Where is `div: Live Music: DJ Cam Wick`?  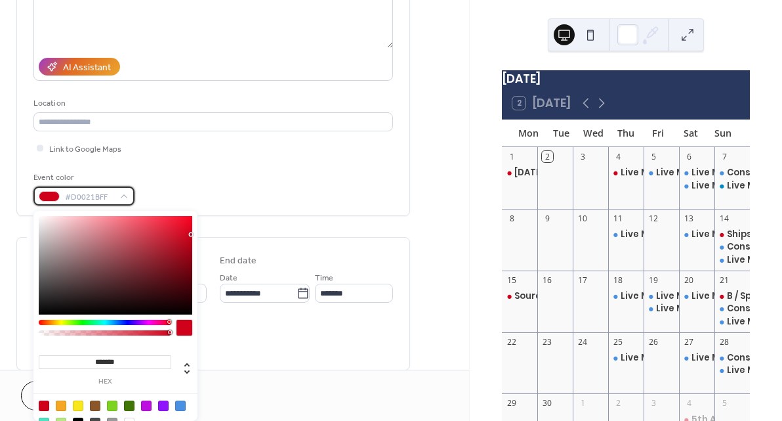
div: Live Music: DJ Cam Wick is located at coordinates (662, 308).